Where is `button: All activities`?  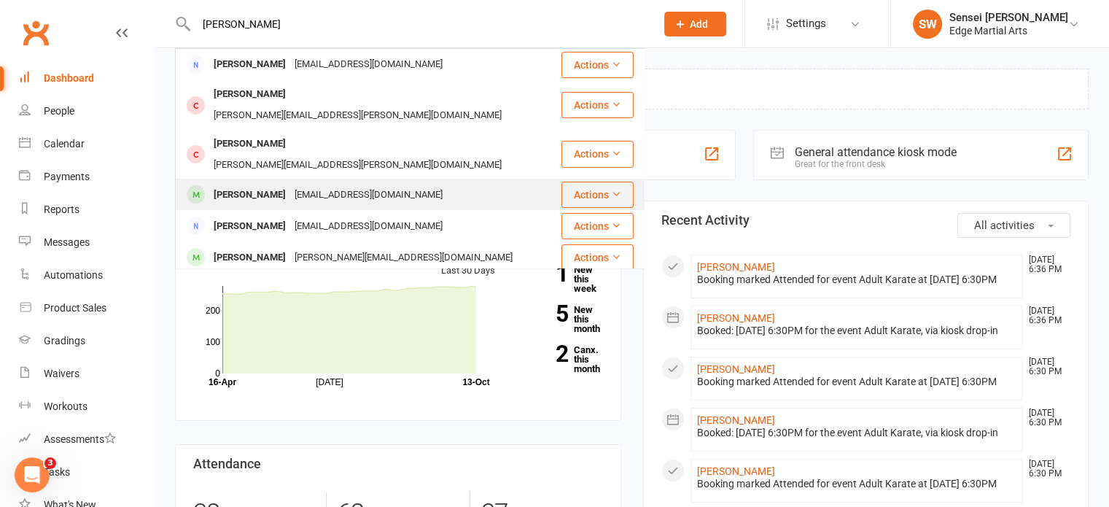 button: All activities is located at coordinates (1014, 225).